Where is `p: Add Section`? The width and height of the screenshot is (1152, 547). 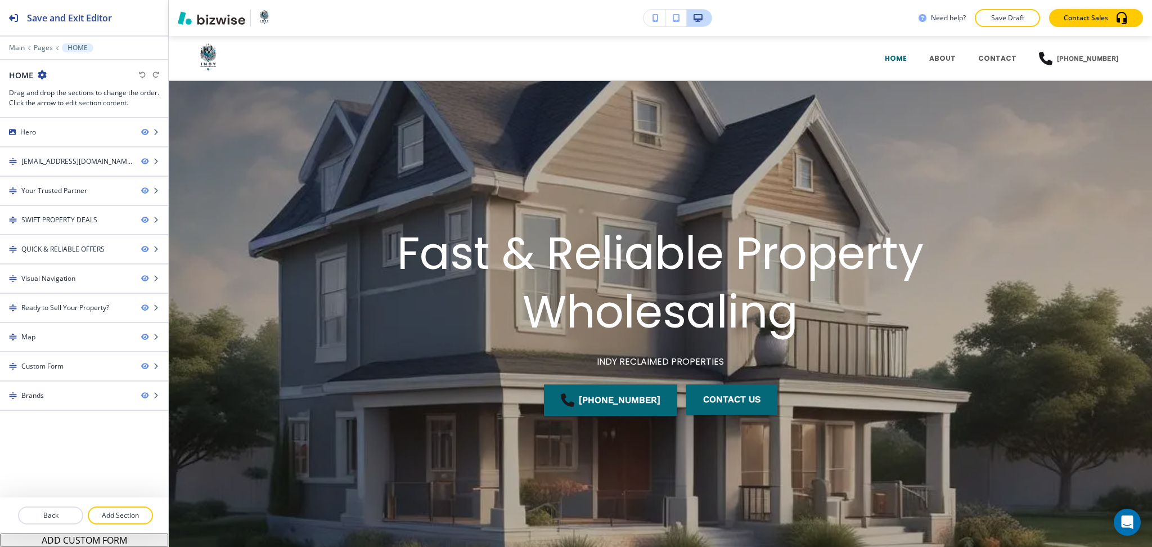 p: Add Section is located at coordinates (120, 515).